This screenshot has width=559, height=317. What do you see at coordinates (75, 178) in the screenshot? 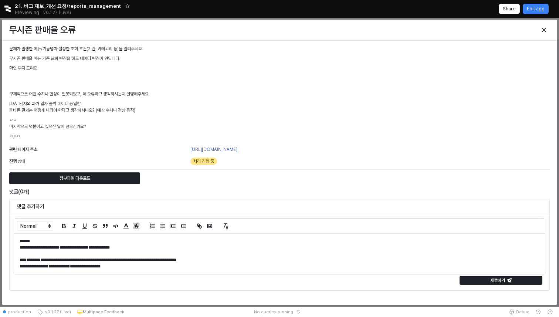
I see `button: 첨부파일 다운로드` at bounding box center [75, 178].